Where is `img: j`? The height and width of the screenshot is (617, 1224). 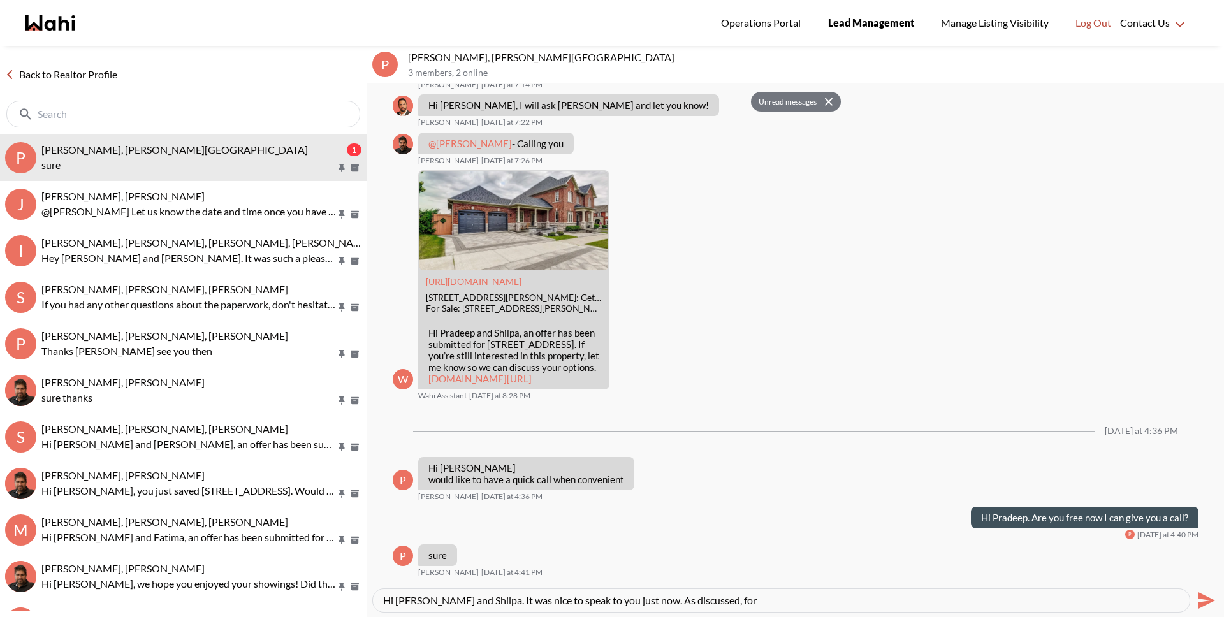 img: j is located at coordinates (20, 576).